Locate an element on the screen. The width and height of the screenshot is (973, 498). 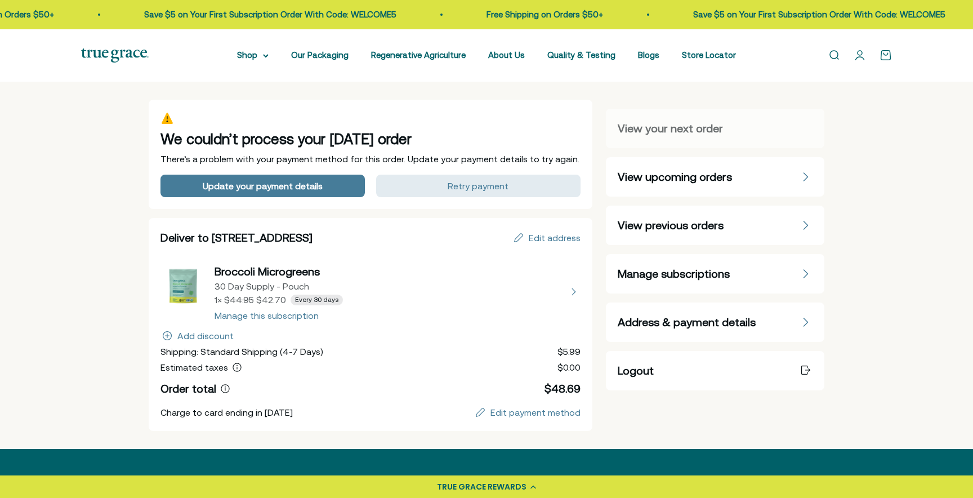
button: Update your payment details is located at coordinates (262, 186).